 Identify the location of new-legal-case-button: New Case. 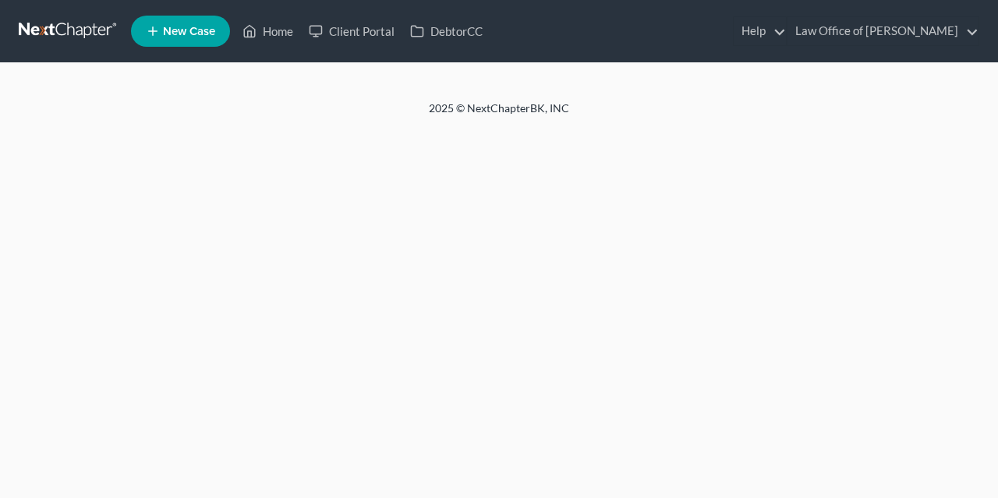
(180, 31).